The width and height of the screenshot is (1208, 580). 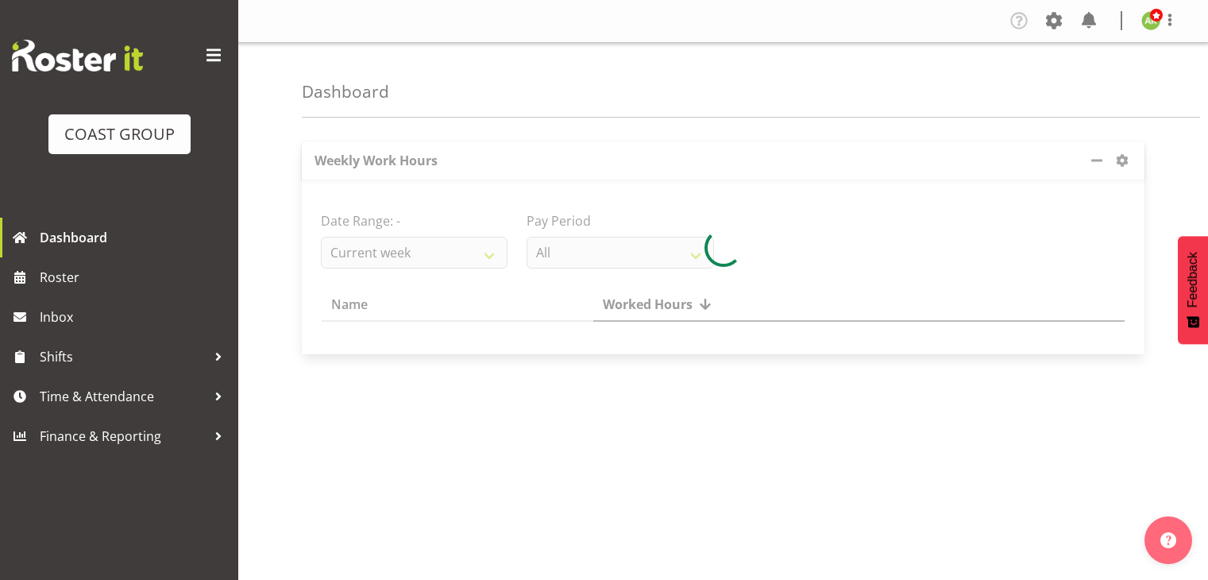 I want to click on span: Inbox, so click(x=135, y=317).